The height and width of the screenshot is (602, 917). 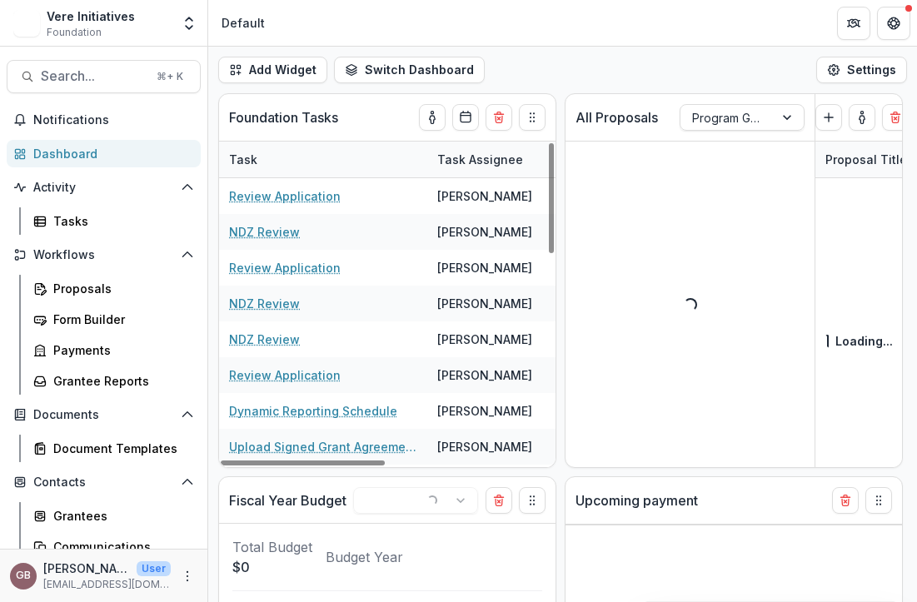 I want to click on button: Open entity switcher, so click(x=189, y=23).